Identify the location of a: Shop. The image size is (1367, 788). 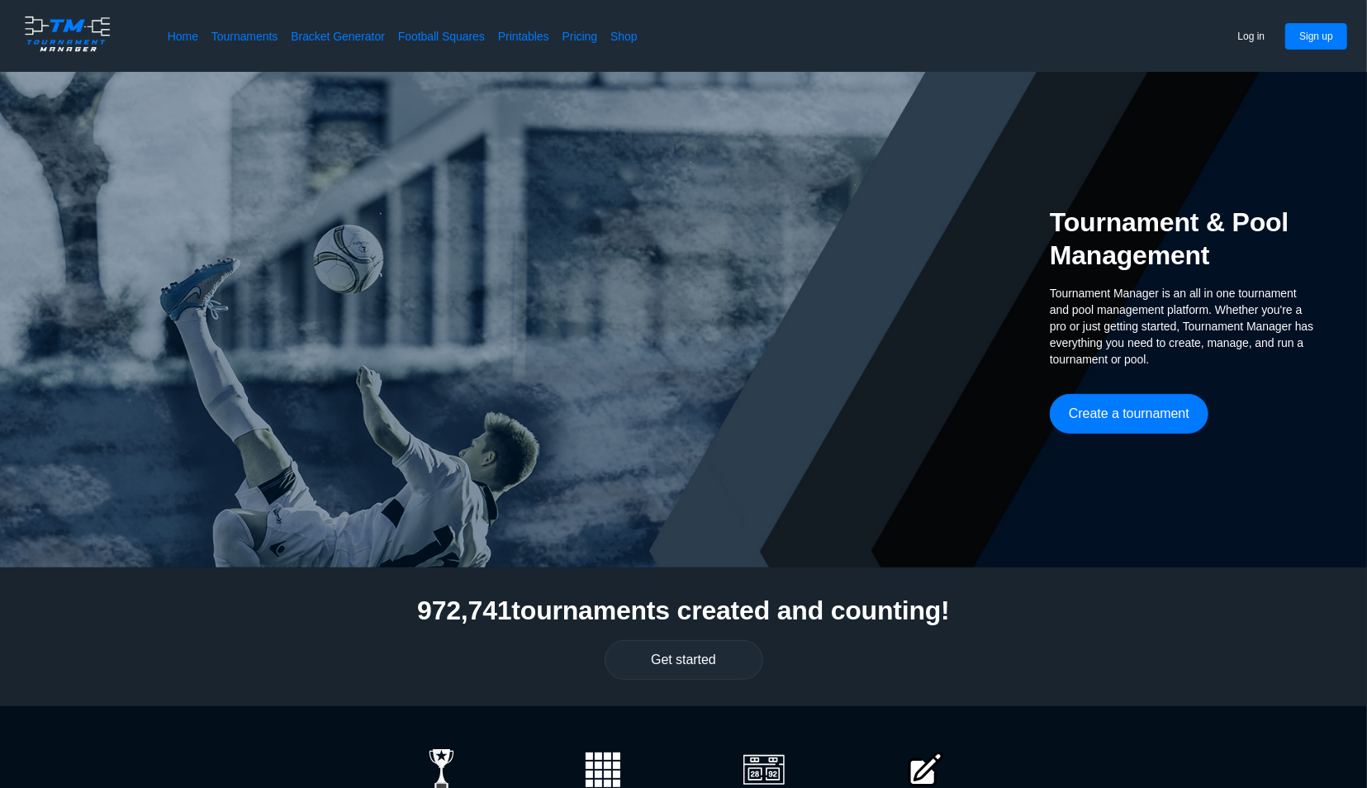
(624, 36).